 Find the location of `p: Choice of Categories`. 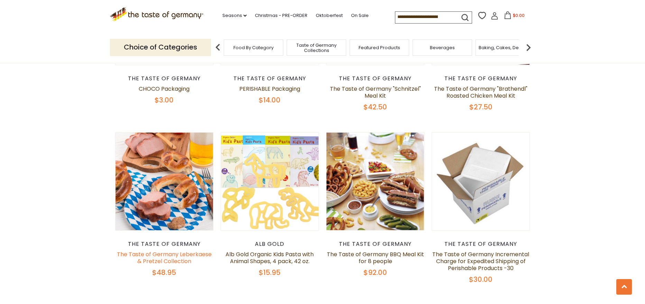

p: Choice of Categories is located at coordinates (160, 47).